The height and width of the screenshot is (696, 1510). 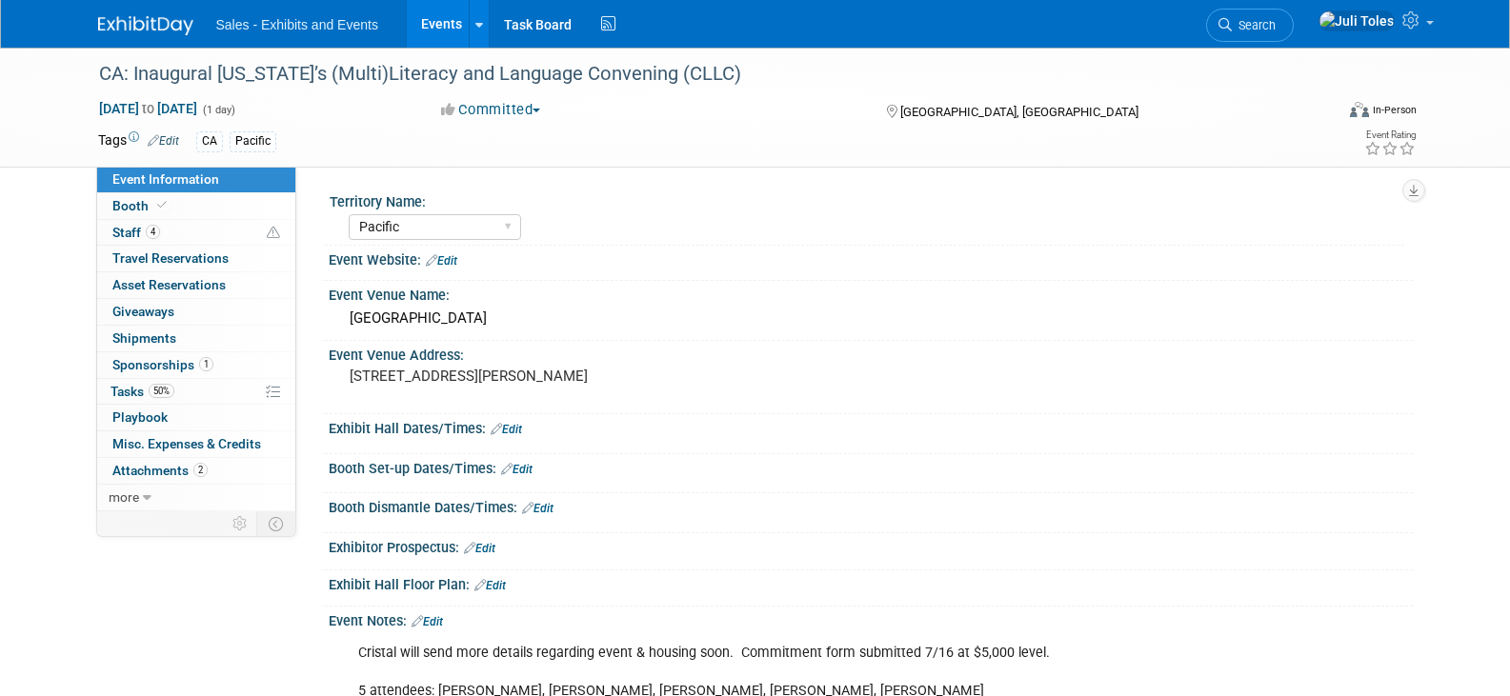 What do you see at coordinates (138, 141) in the screenshot?
I see `td: Tags` at bounding box center [138, 141].